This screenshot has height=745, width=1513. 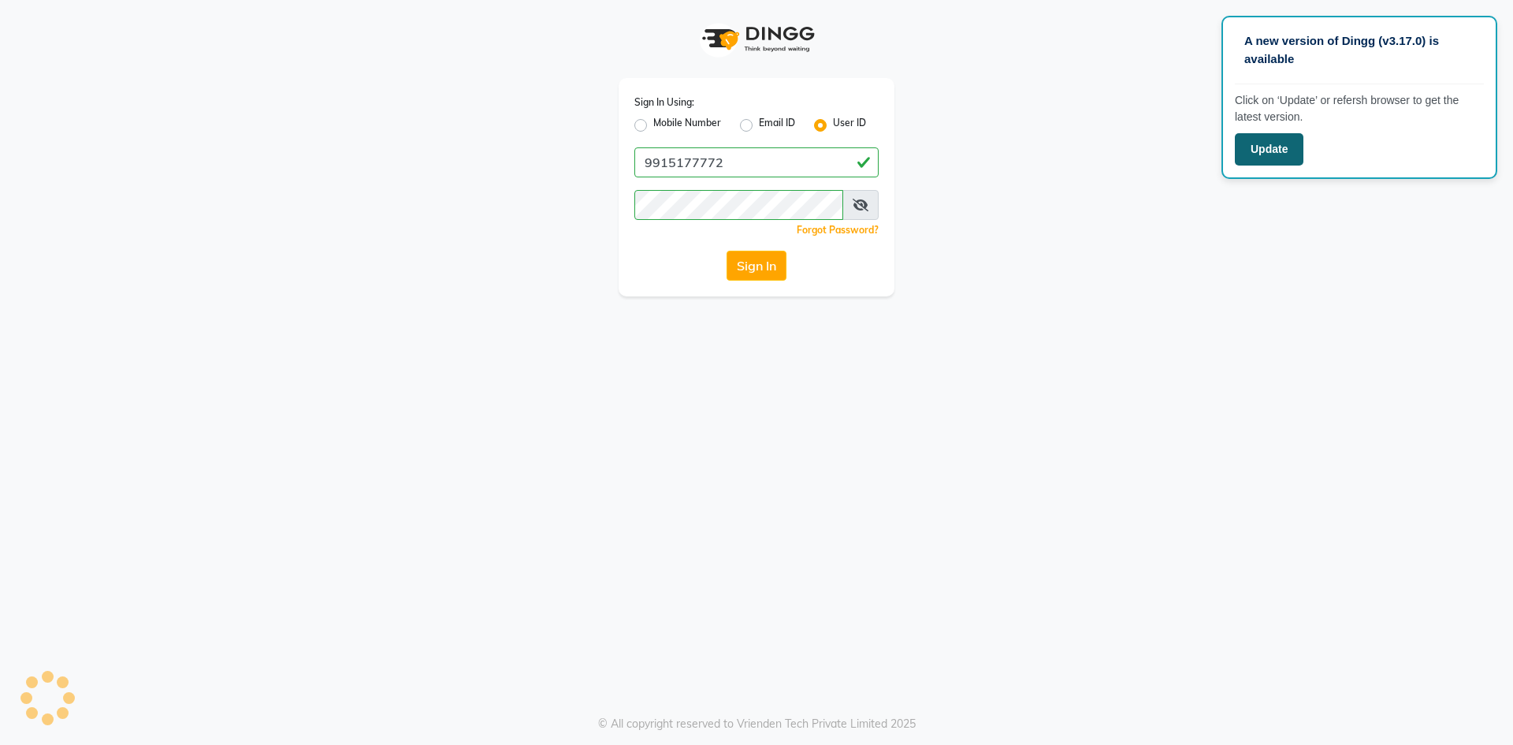 What do you see at coordinates (687, 125) in the screenshot?
I see `label: Mobile Number` at bounding box center [687, 125].